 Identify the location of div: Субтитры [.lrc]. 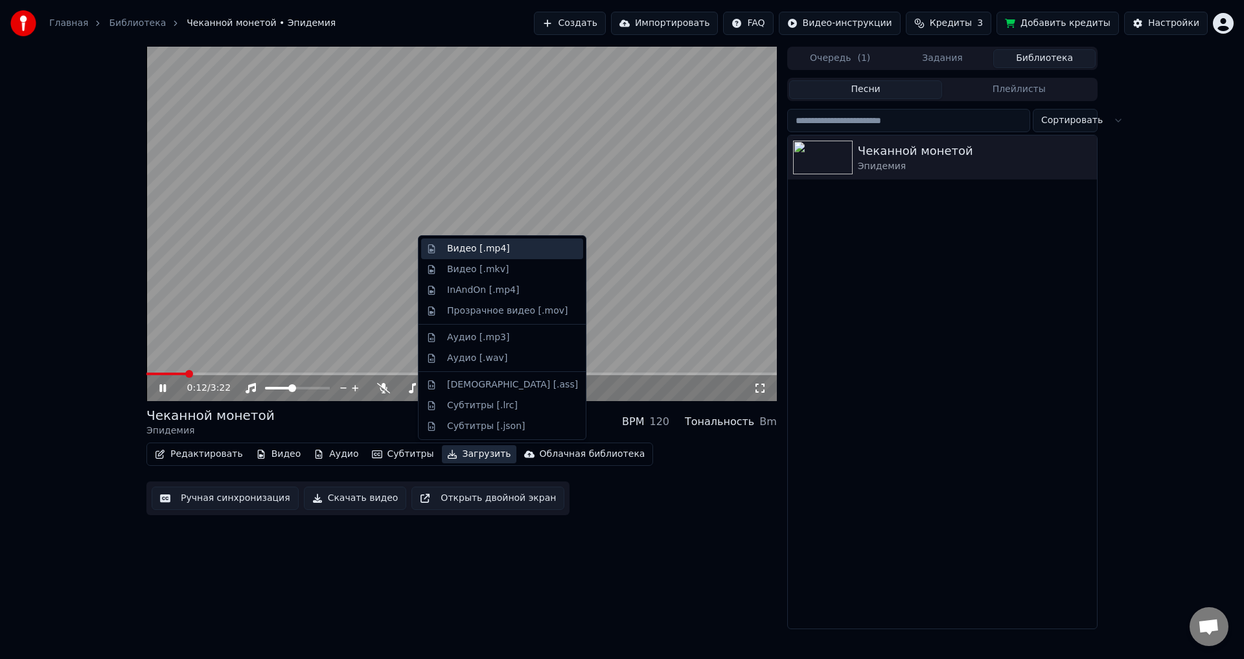
(482, 406).